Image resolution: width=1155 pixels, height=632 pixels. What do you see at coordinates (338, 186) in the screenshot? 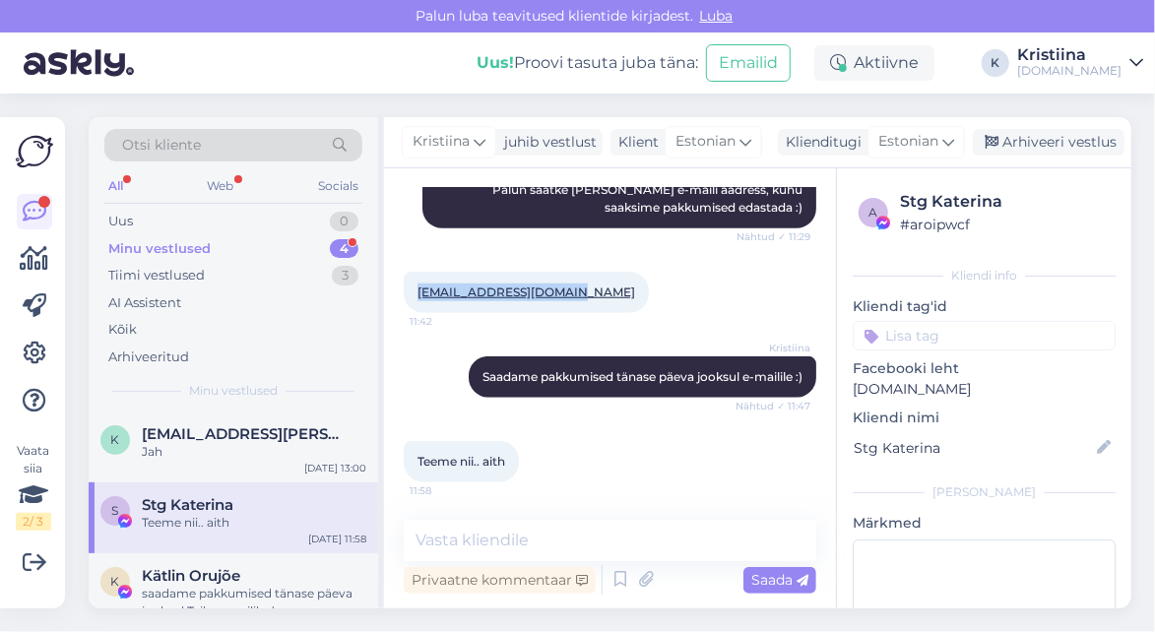
I see `div: Socials` at bounding box center [338, 186].